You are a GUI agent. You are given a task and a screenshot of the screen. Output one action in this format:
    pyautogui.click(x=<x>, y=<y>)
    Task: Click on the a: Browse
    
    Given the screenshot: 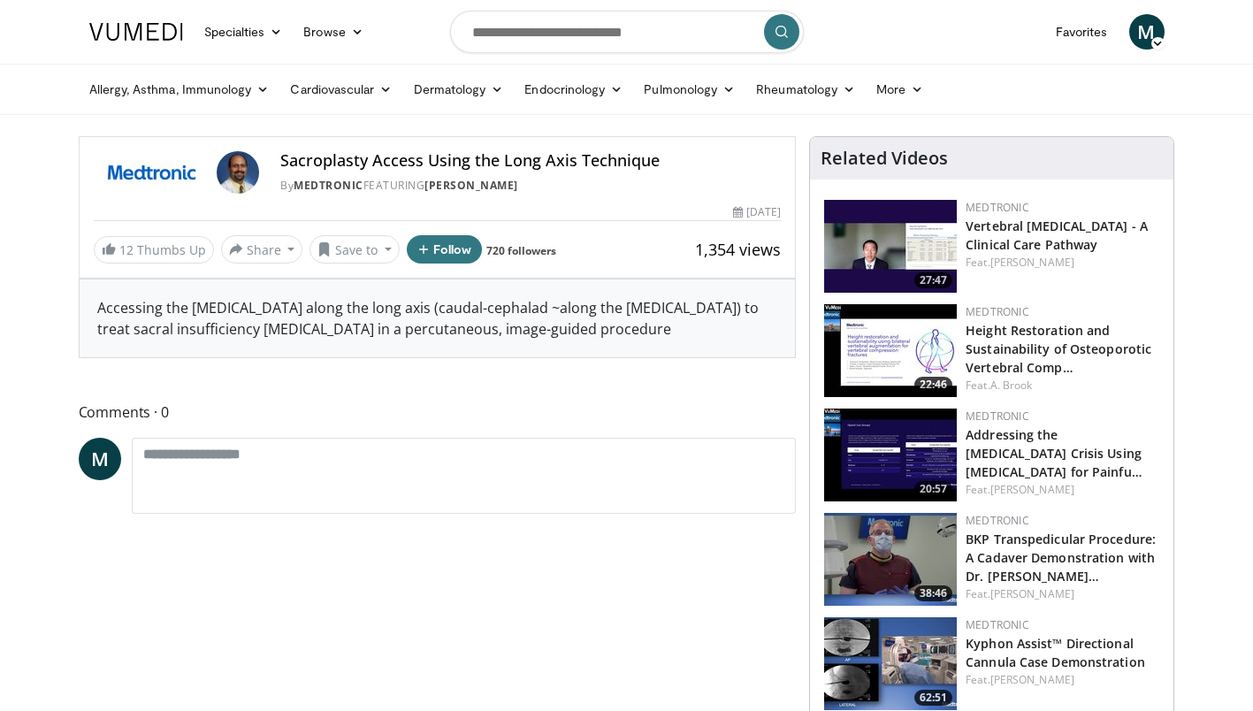 What is the action you would take?
    pyautogui.click(x=333, y=32)
    